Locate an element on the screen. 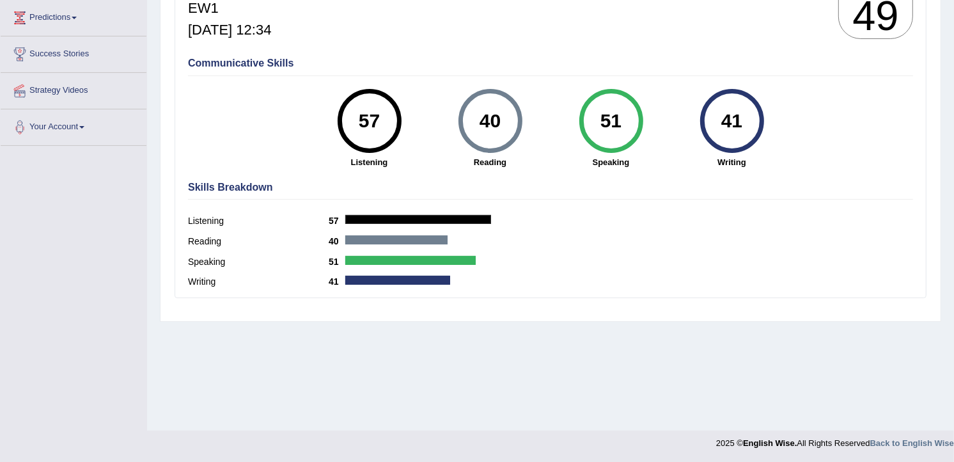 The width and height of the screenshot is (954, 462). div: 51 is located at coordinates (611, 121).